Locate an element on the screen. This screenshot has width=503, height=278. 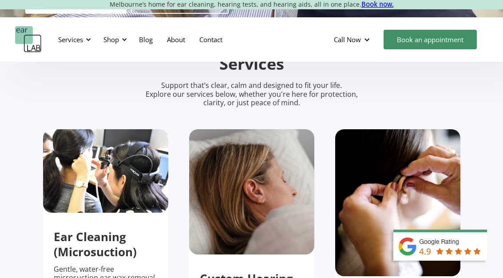
a: home is located at coordinates (28, 40).